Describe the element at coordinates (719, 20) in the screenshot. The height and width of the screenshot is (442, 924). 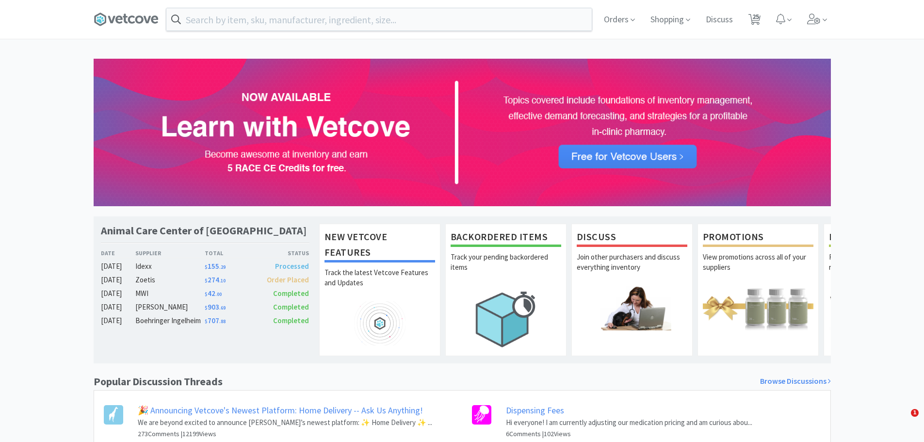
I see `a: Discuss` at that location.